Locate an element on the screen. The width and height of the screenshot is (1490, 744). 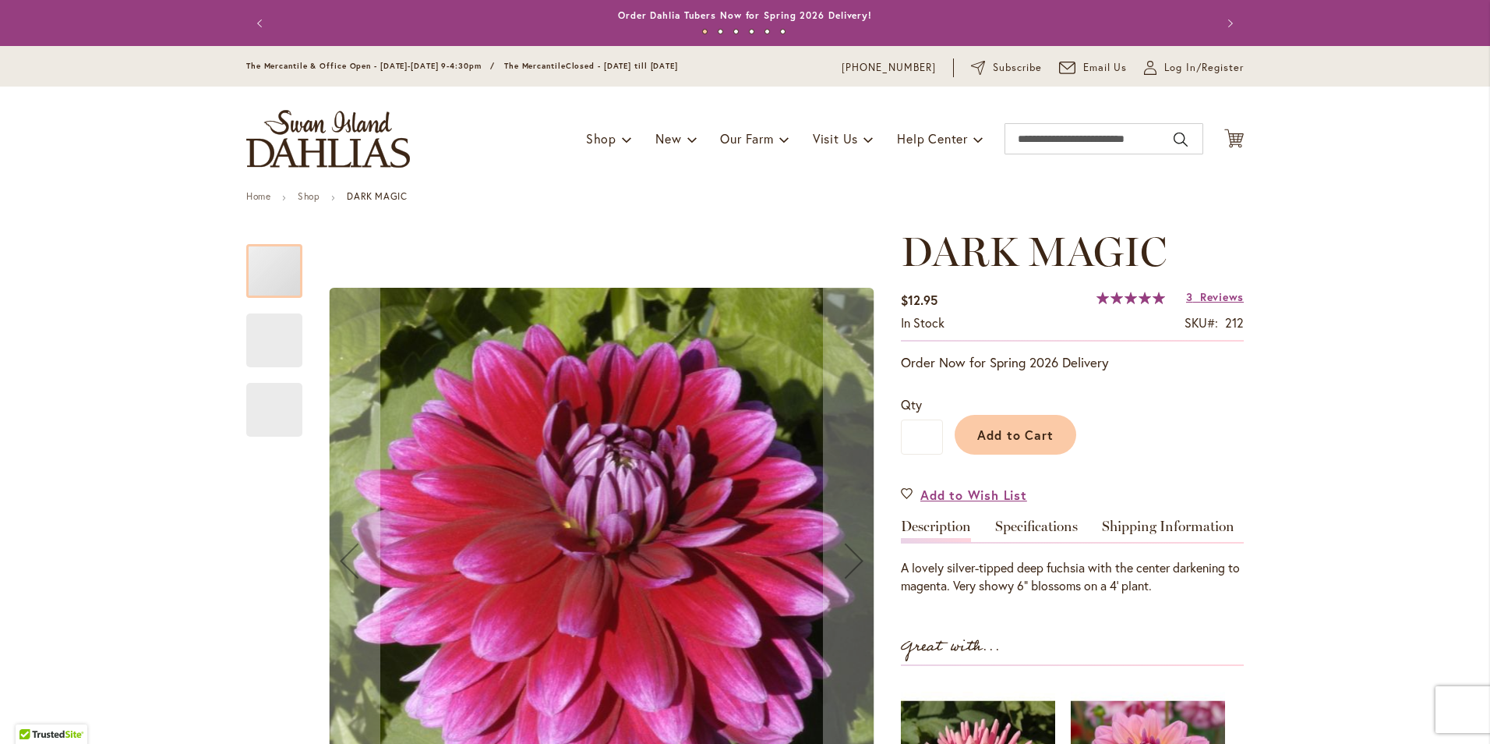
p: Order Now for Spring 2026 Delivery is located at coordinates (1072, 362).